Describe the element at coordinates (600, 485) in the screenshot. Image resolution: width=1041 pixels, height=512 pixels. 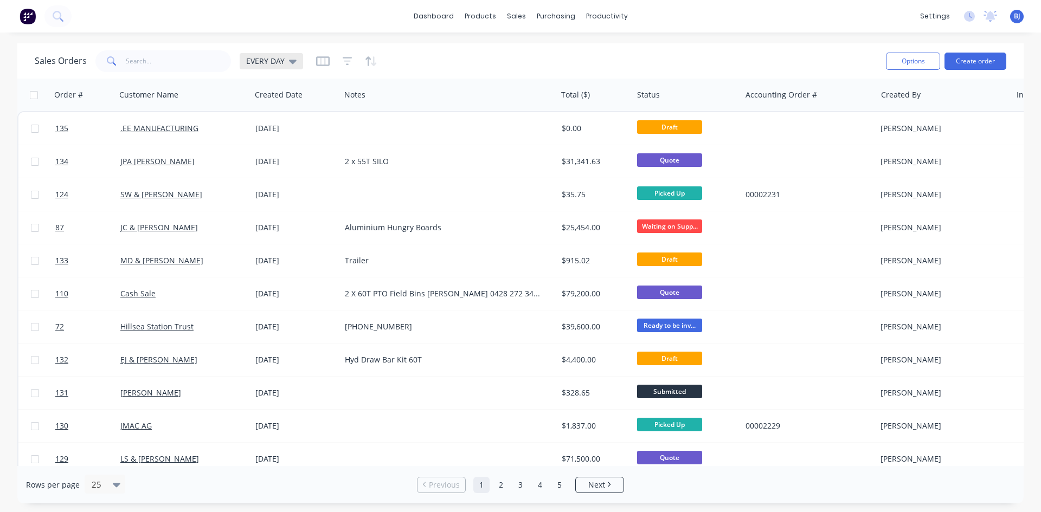
I see `a: Next page` at that location.